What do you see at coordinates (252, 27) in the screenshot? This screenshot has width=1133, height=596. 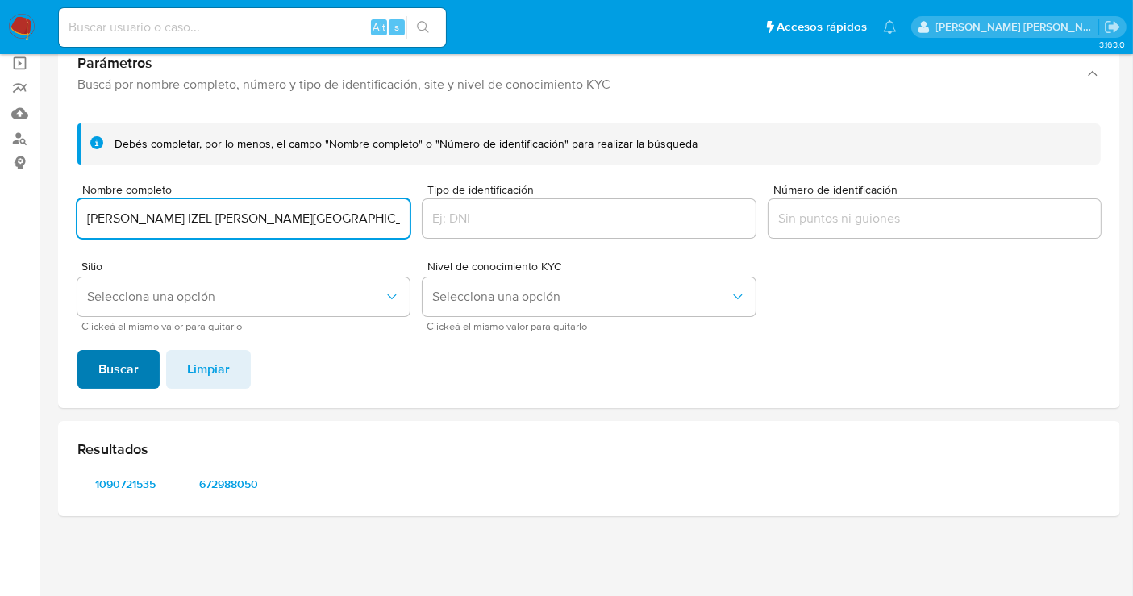 I see `input: Buscar usuario o caso...` at bounding box center [252, 27].